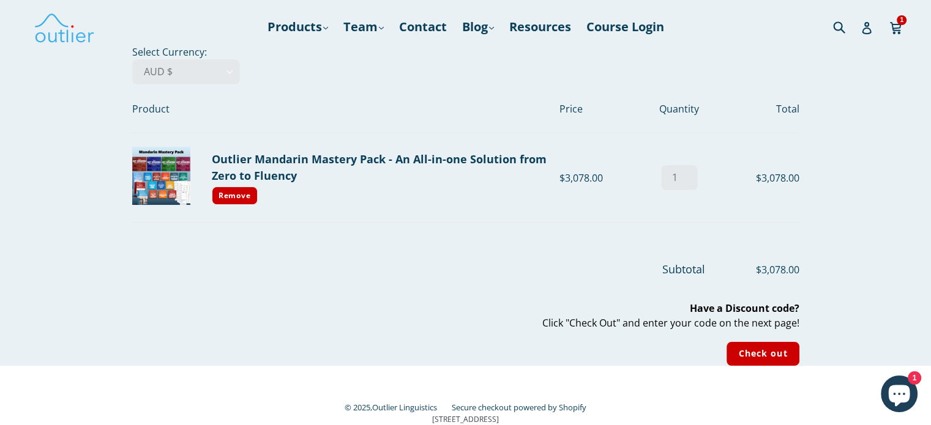  I want to click on p: Click "Check Out" and enter your code on the next page!, so click(466, 316).